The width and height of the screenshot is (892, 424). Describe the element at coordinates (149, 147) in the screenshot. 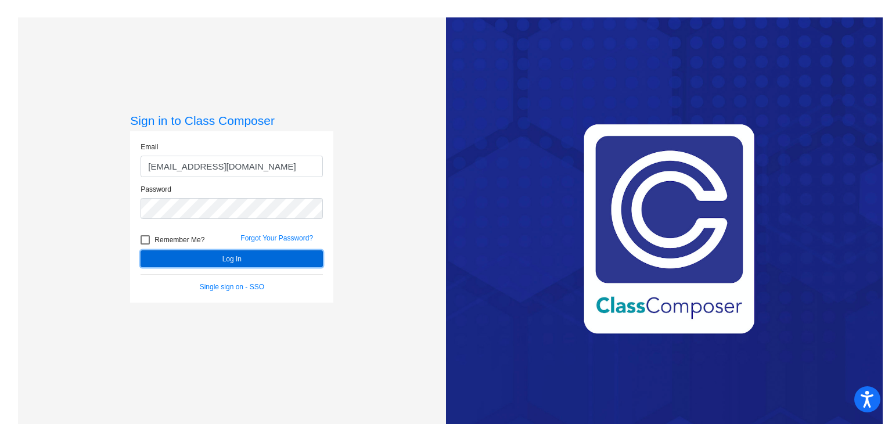

I see `label: Email` at that location.